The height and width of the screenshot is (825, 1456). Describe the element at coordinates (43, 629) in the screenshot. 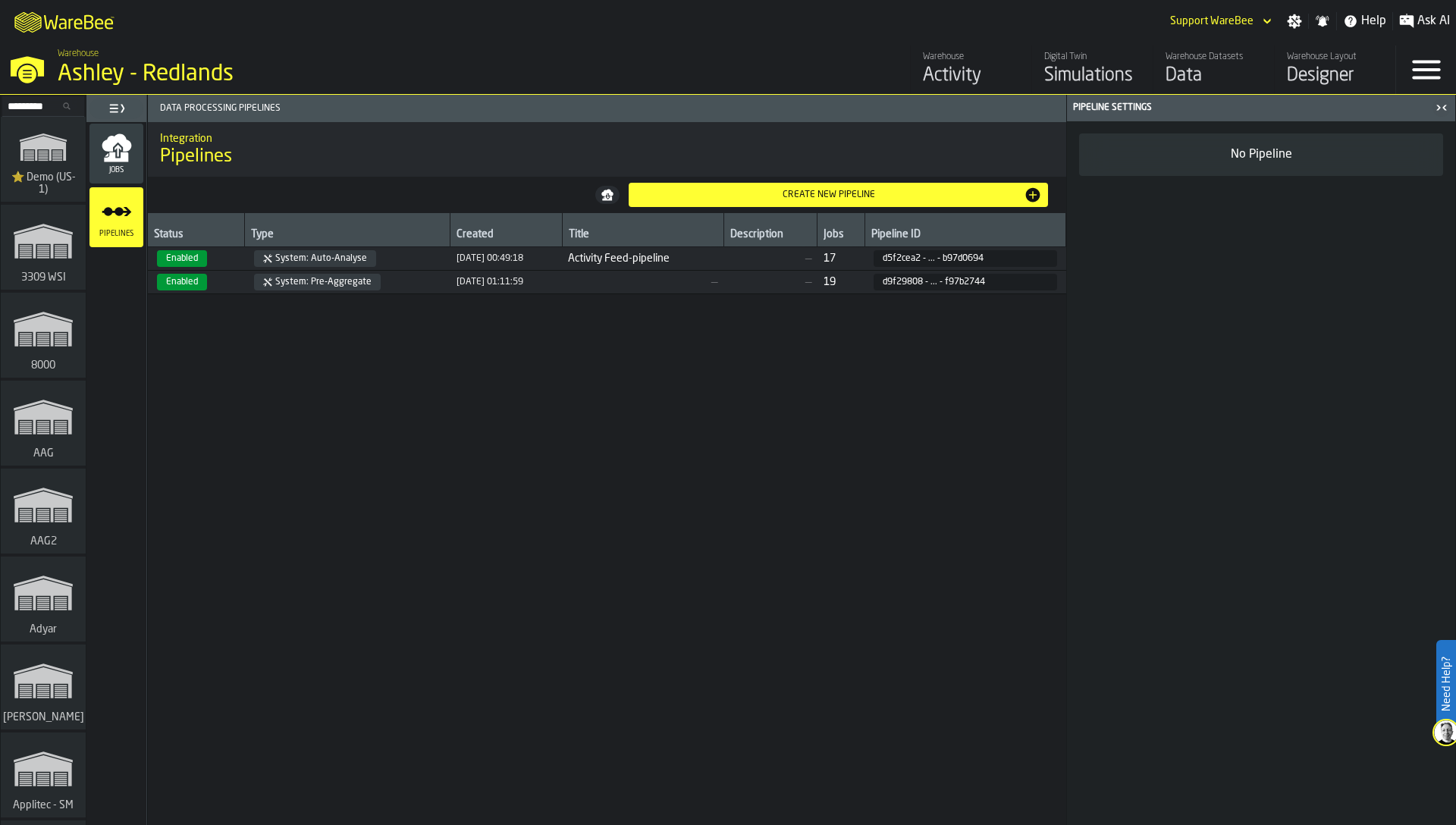

I see `span: Adyar` at that location.